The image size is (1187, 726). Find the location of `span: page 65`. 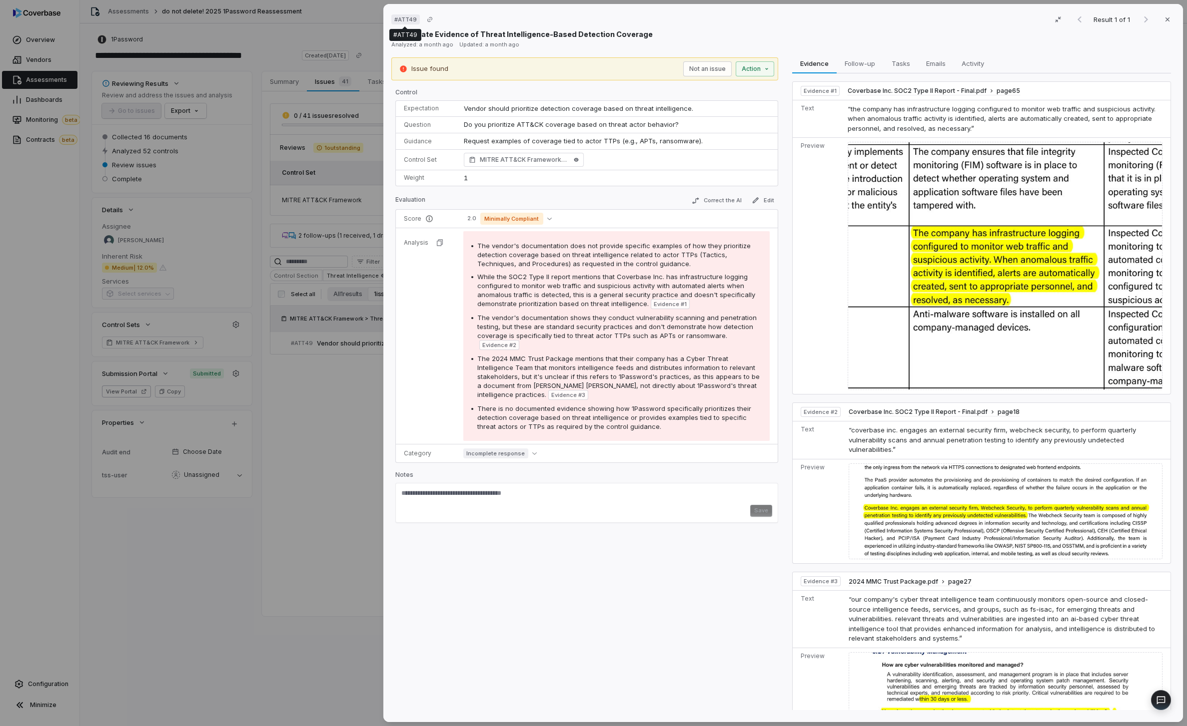

span: page 65 is located at coordinates (1008, 91).